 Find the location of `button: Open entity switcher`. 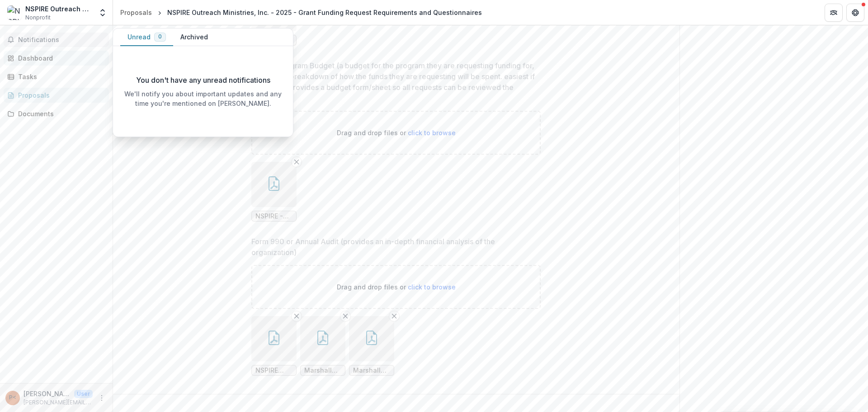

button: Open entity switcher is located at coordinates (103, 13).